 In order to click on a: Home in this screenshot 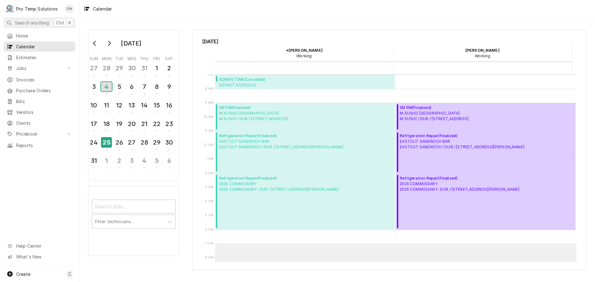, I will do `click(39, 36)`.